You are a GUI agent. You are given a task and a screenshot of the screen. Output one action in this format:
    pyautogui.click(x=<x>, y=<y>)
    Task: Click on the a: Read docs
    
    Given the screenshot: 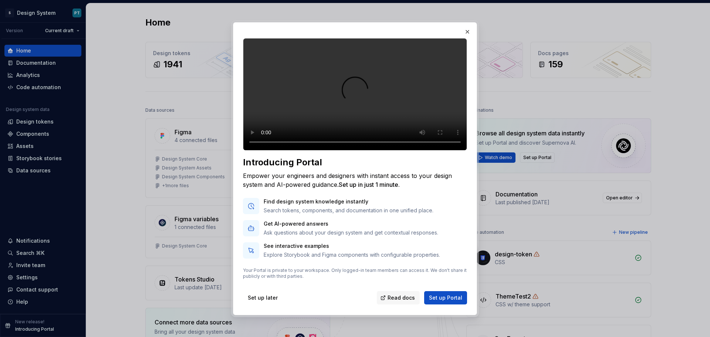 What is the action you would take?
    pyautogui.click(x=398, y=298)
    